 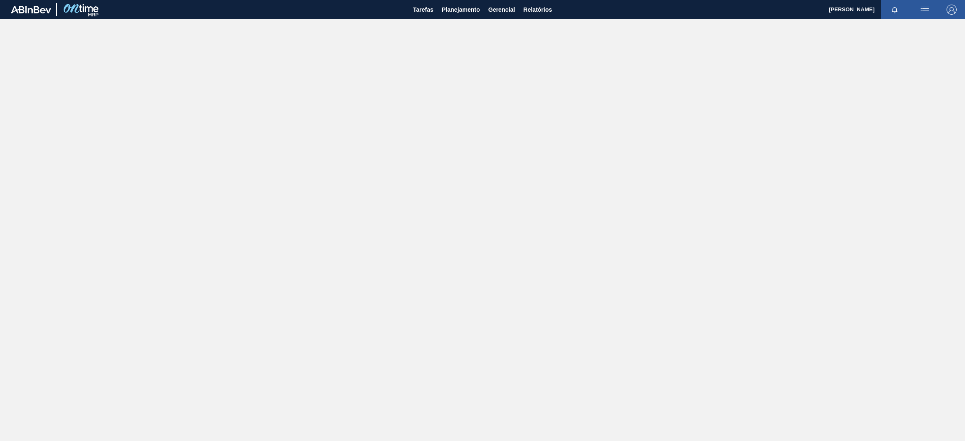 I want to click on img: TNhmsLtSVTkK8tSr43FrP2fwEKptu5GPRR3wAAAABJRU5ErkJggg==, so click(x=31, y=10).